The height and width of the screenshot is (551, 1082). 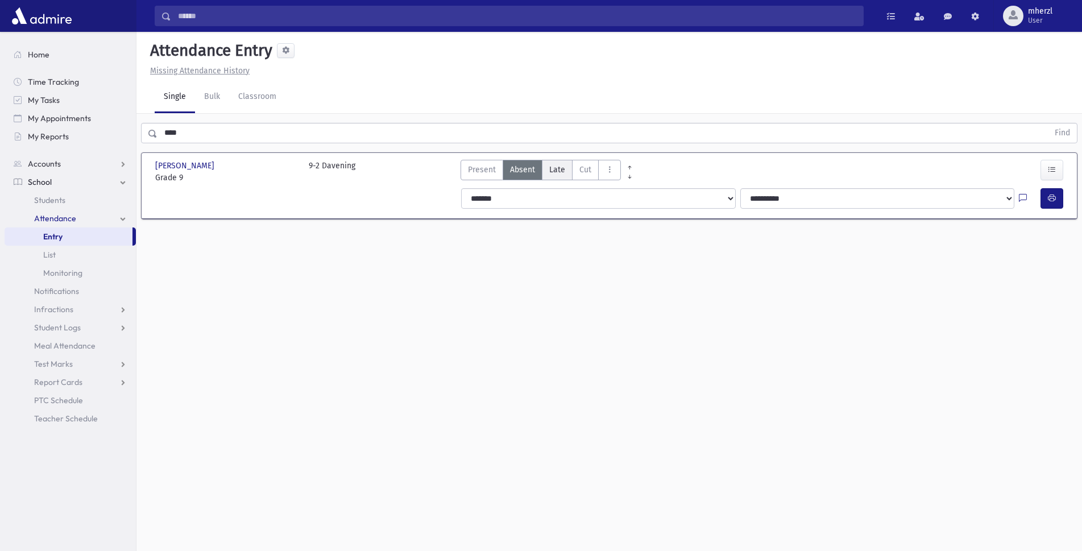 What do you see at coordinates (70, 200) in the screenshot?
I see `a: Students` at bounding box center [70, 200].